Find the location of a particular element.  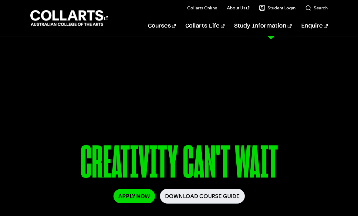

a: Study Information is located at coordinates (263, 26).